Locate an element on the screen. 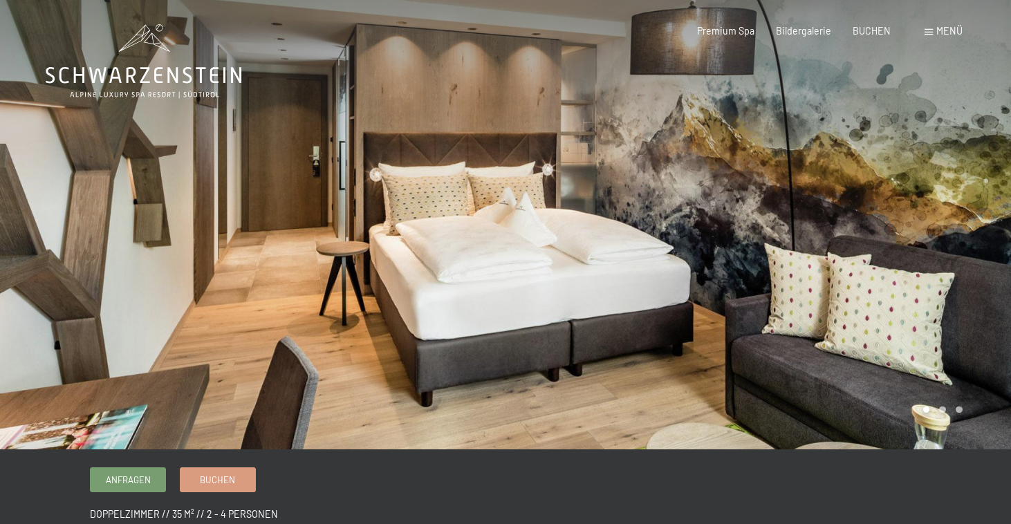  span: Anfragen is located at coordinates (128, 480).